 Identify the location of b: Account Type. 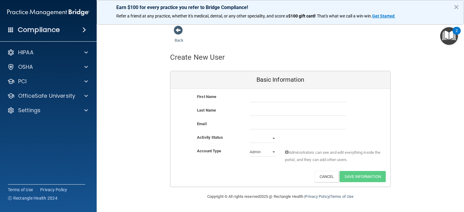
(209, 151).